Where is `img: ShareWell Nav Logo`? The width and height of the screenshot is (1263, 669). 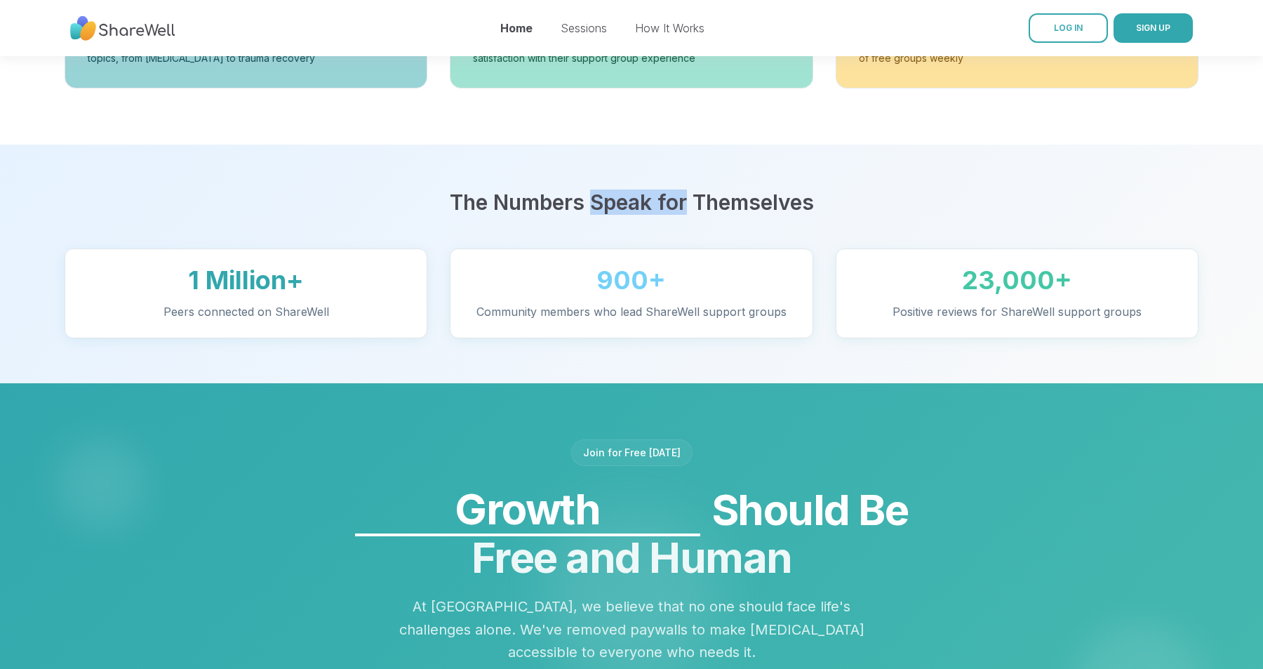
img: ShareWell Nav Logo is located at coordinates (123, 28).